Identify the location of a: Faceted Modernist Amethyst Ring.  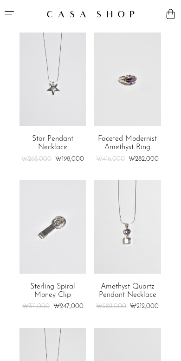
(128, 143).